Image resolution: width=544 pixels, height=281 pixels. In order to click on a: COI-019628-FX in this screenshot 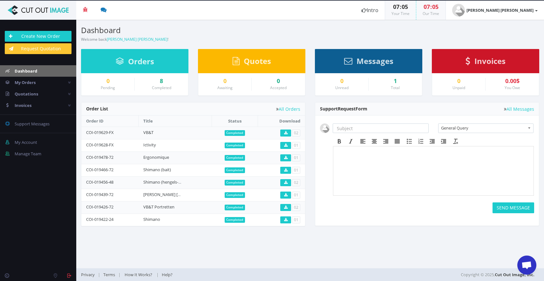, I will do `click(100, 145)`.